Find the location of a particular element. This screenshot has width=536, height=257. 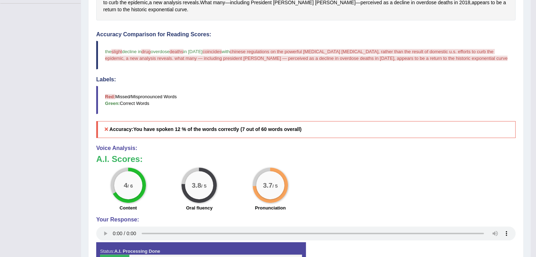

h4: Accuracy Comparison for Reading Scores: is located at coordinates (306, 35).